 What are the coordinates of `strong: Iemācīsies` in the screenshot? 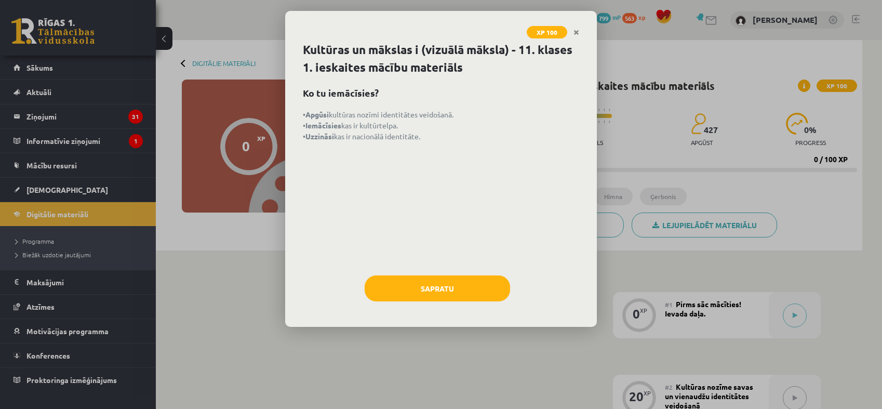 It's located at (323, 125).